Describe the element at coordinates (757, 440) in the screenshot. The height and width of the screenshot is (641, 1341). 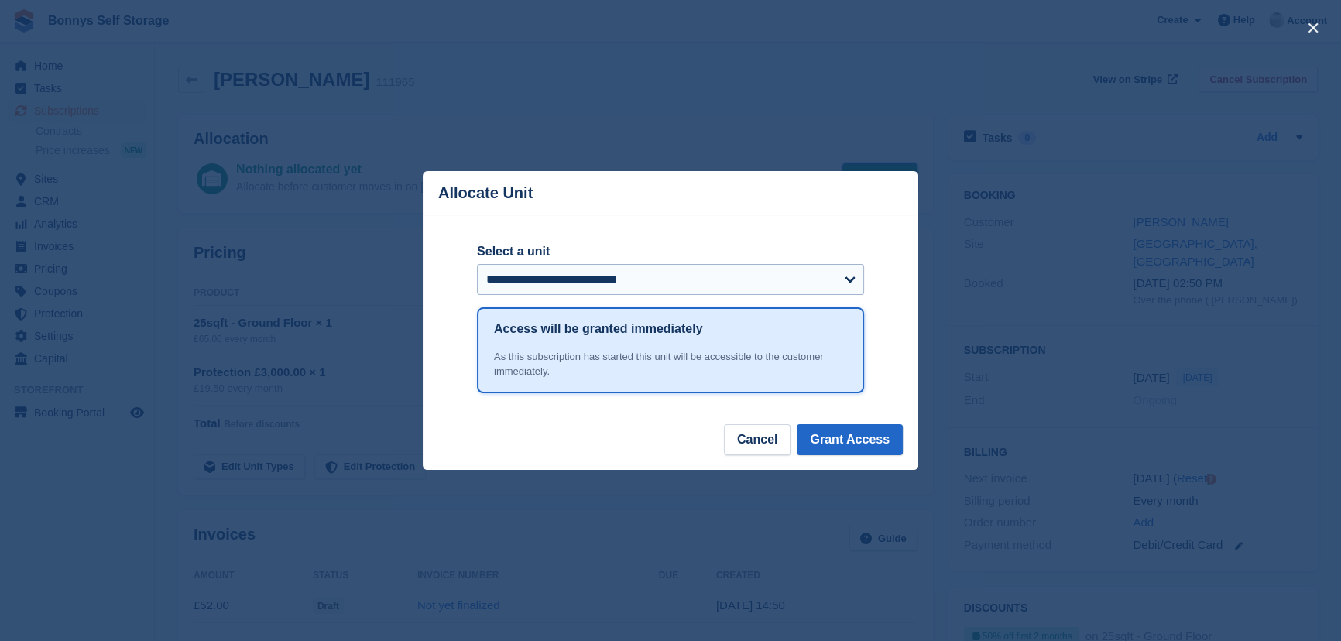
I see `button: Cancel` at that location.